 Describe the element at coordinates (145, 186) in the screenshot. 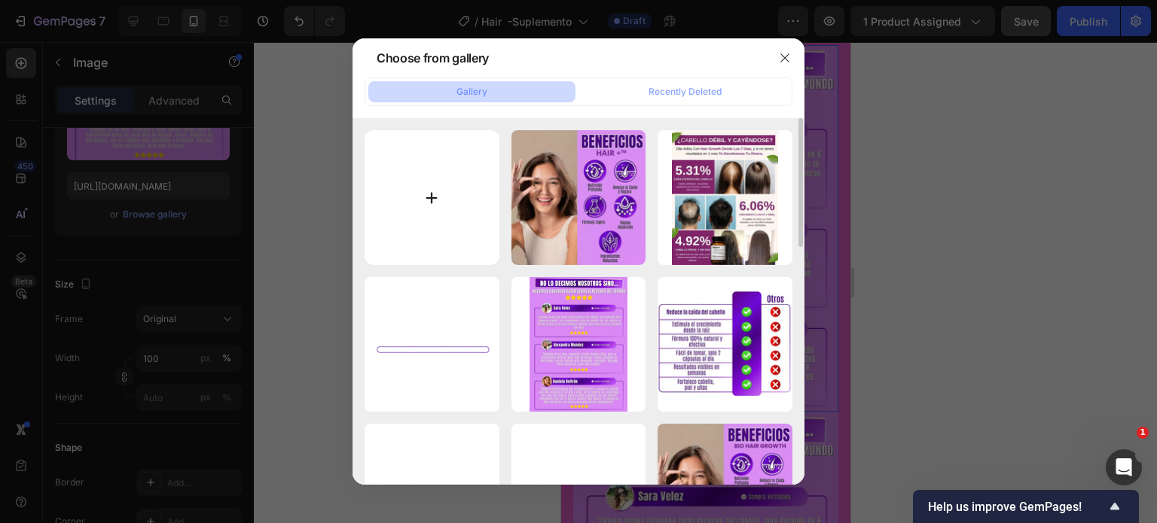

I see `img: image_demo.jpg` at that location.